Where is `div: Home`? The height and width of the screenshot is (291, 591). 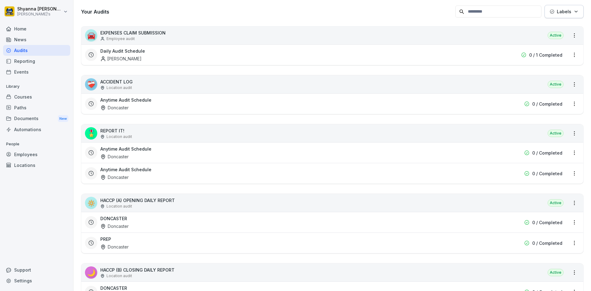
div: Home is located at coordinates (37, 29).